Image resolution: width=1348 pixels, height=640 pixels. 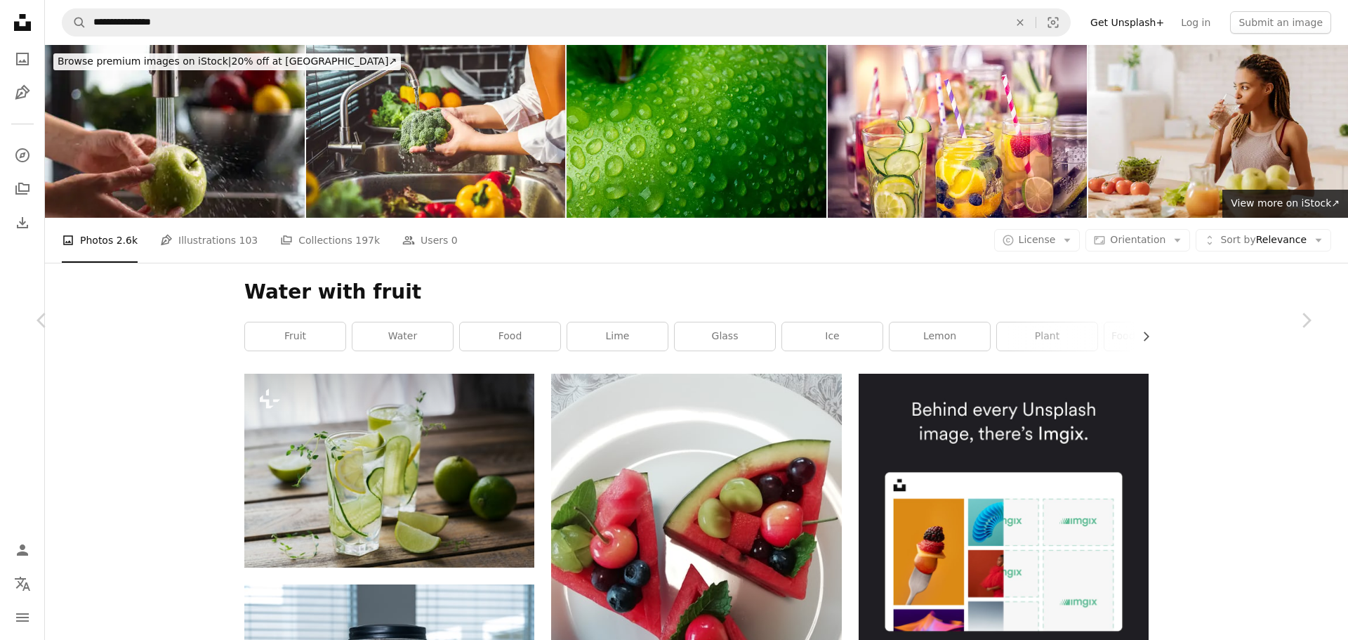 What do you see at coordinates (1218, 131) in the screenshot?
I see `img: Slim and fit woman drinking water before having breakfast` at bounding box center [1218, 131].